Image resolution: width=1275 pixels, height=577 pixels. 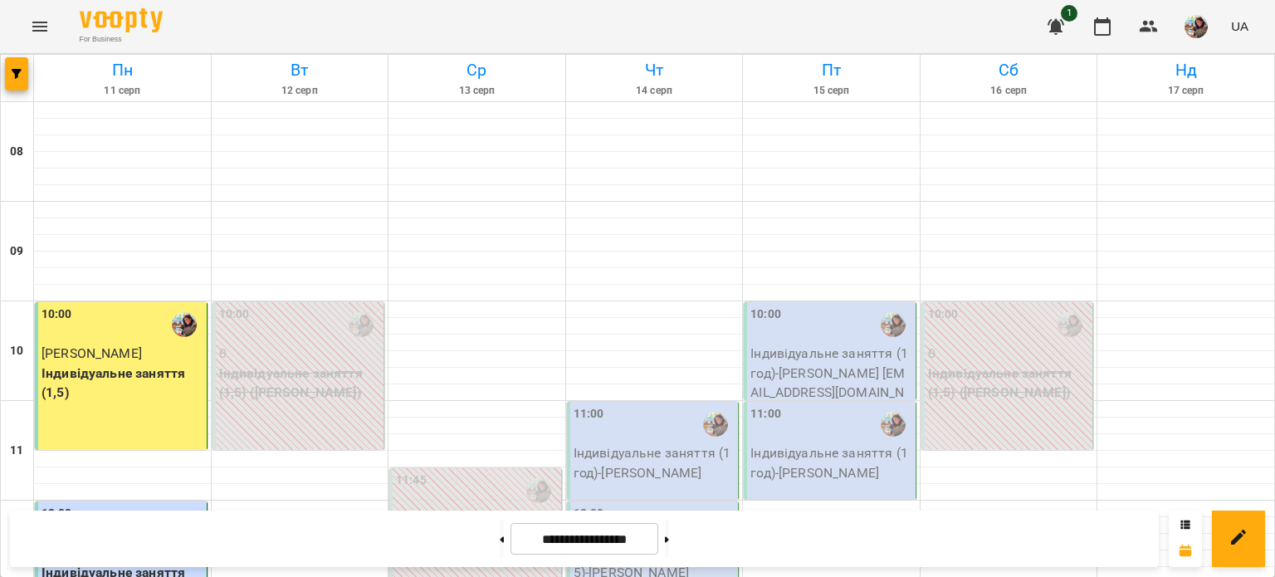 I want to click on h6: 17 серп, so click(x=1185, y=90).